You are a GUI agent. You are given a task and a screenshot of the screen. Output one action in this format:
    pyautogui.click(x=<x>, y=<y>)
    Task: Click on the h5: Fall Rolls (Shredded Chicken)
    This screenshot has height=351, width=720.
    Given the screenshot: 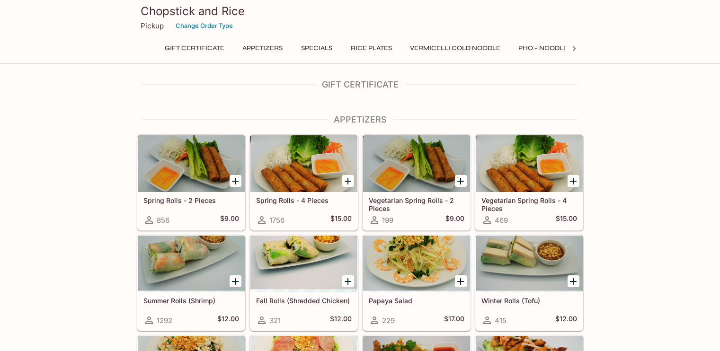 What is the action you would take?
    pyautogui.click(x=304, y=300)
    